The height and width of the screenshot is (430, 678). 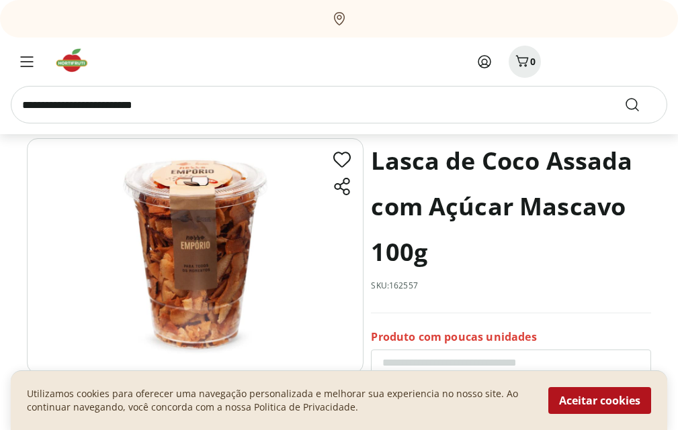 What do you see at coordinates (195, 256) in the screenshot?
I see `img: Principal` at bounding box center [195, 256].